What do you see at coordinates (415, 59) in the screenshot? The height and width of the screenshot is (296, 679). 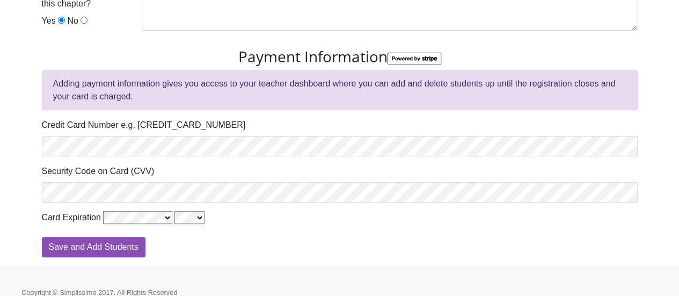 I see `img: StripeBadge-6abf274609356fb1c7d224981e4c13d8e07f95b5cc91948bd4e3604f74a73e6b.png` at bounding box center [415, 59].